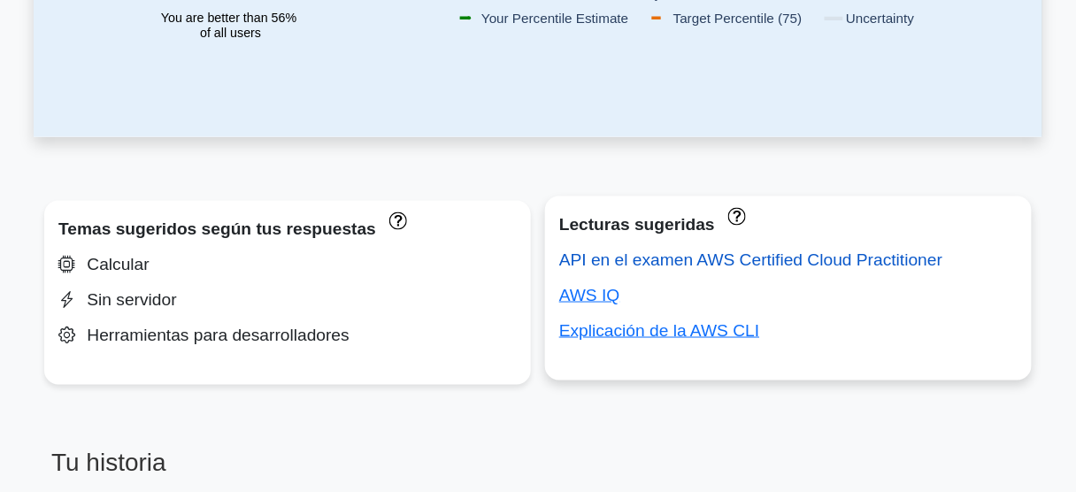  Describe the element at coordinates (118, 264) in the screenshot. I see `font: Calcular` at that location.